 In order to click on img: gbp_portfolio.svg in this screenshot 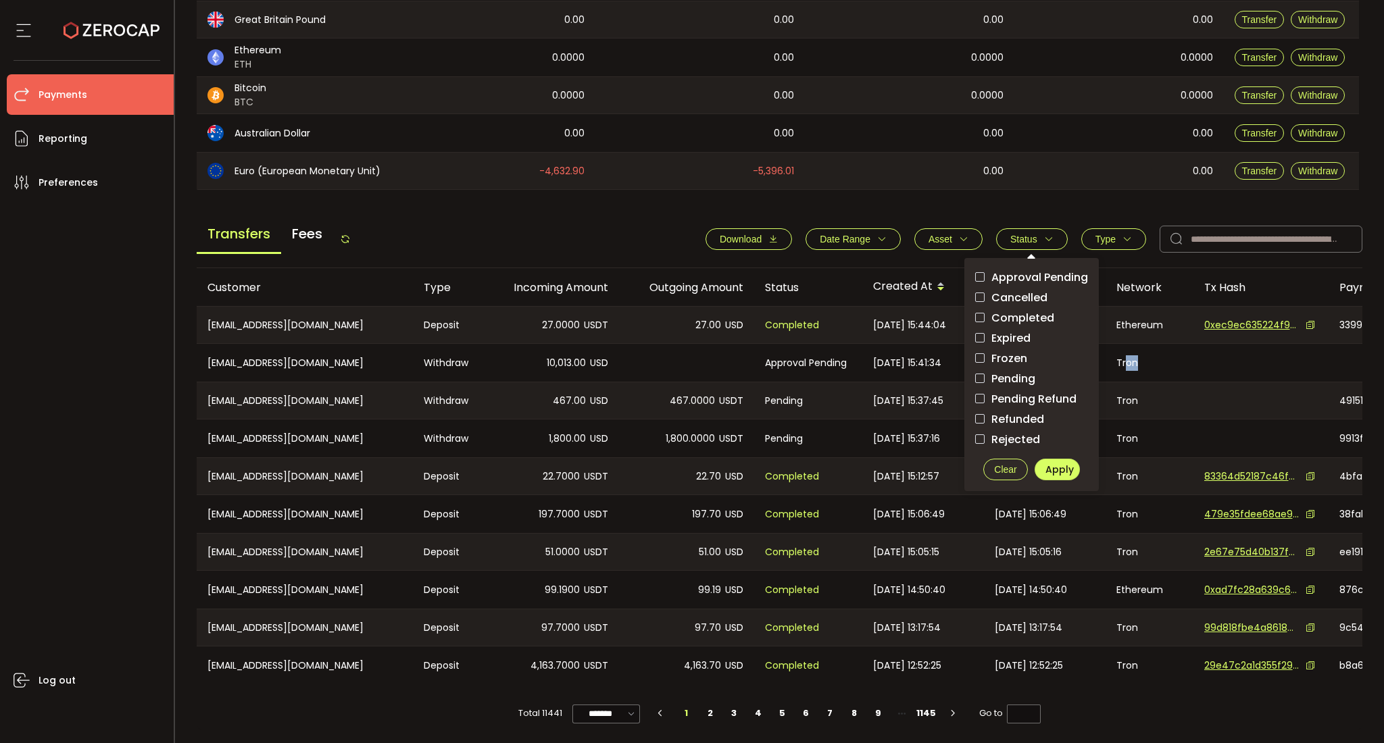, I will do `click(216, 20)`.